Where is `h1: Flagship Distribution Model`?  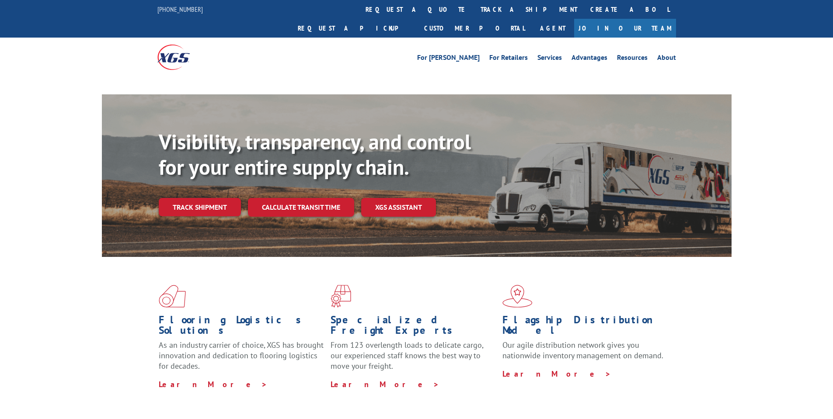 h1: Flagship Distribution Model is located at coordinates (585, 328).